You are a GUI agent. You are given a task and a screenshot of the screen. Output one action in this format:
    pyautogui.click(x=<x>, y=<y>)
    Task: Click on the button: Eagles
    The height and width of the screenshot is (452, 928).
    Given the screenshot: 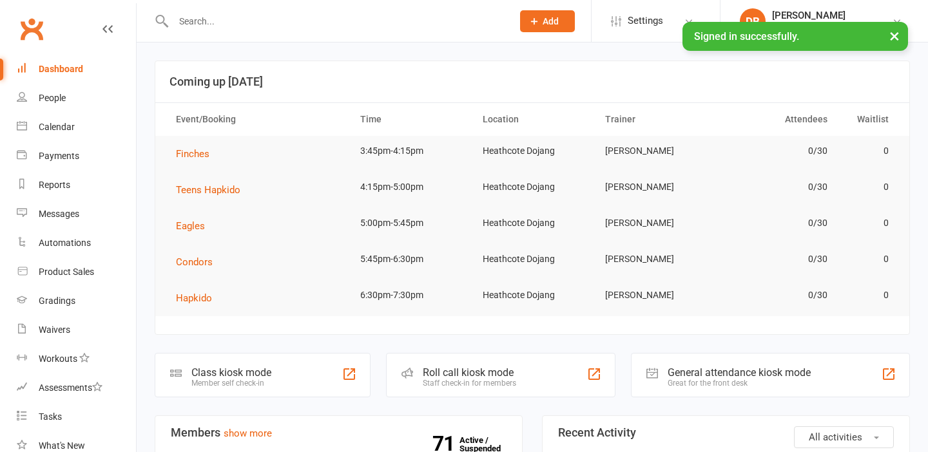 What is the action you would take?
    pyautogui.click(x=195, y=226)
    